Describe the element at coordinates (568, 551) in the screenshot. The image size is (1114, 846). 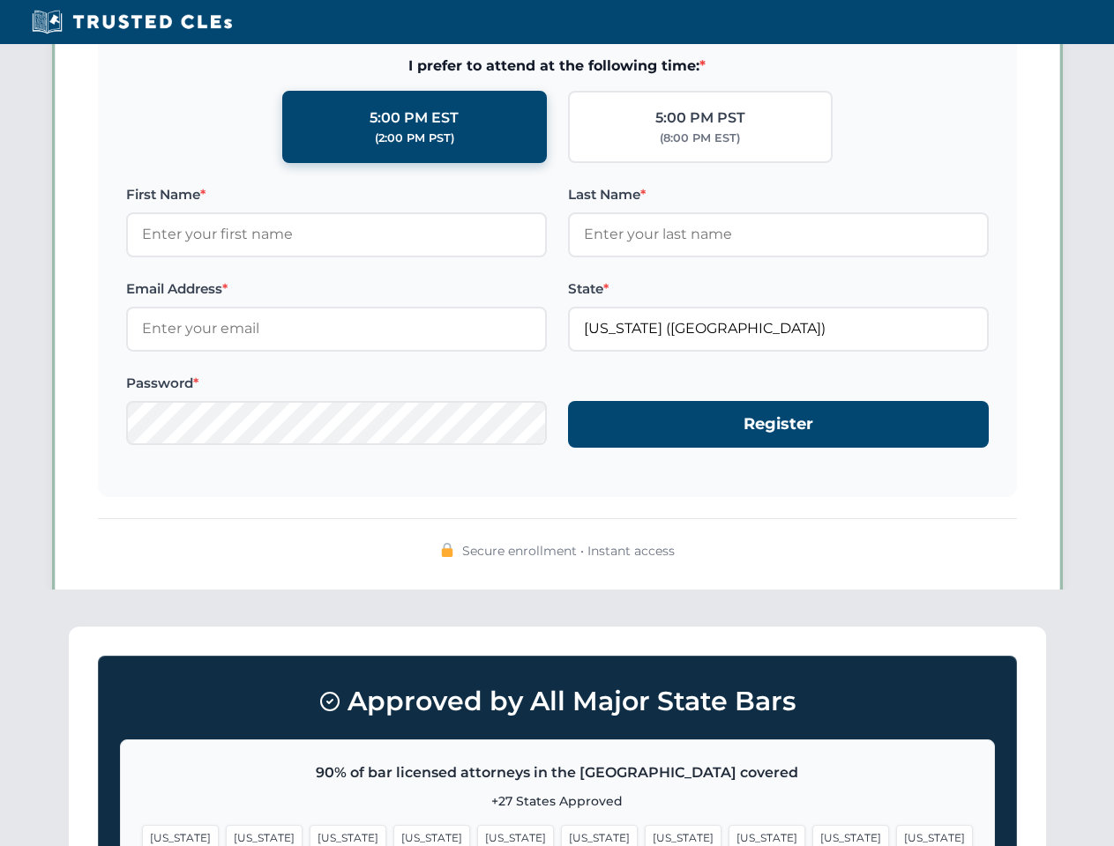
I see `span: Secure enrollment • Instant access` at that location.